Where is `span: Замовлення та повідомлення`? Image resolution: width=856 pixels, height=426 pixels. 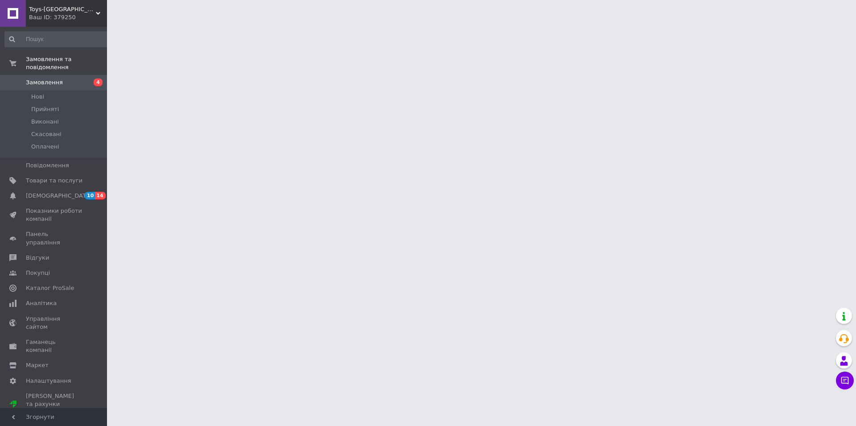
span: Замовлення та повідомлення is located at coordinates (66, 63).